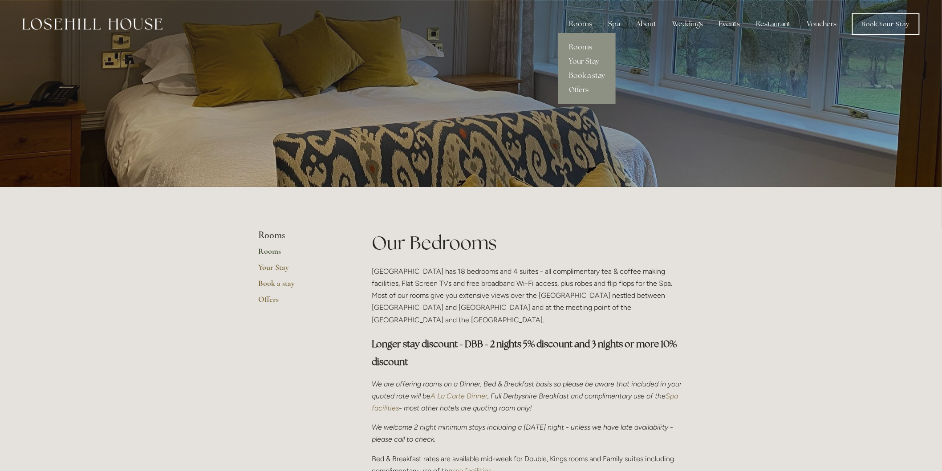 Image resolution: width=942 pixels, height=471 pixels. What do you see at coordinates (465, 408) in the screenshot?
I see `em: - most other hotels are quoting room only!` at bounding box center [465, 408].